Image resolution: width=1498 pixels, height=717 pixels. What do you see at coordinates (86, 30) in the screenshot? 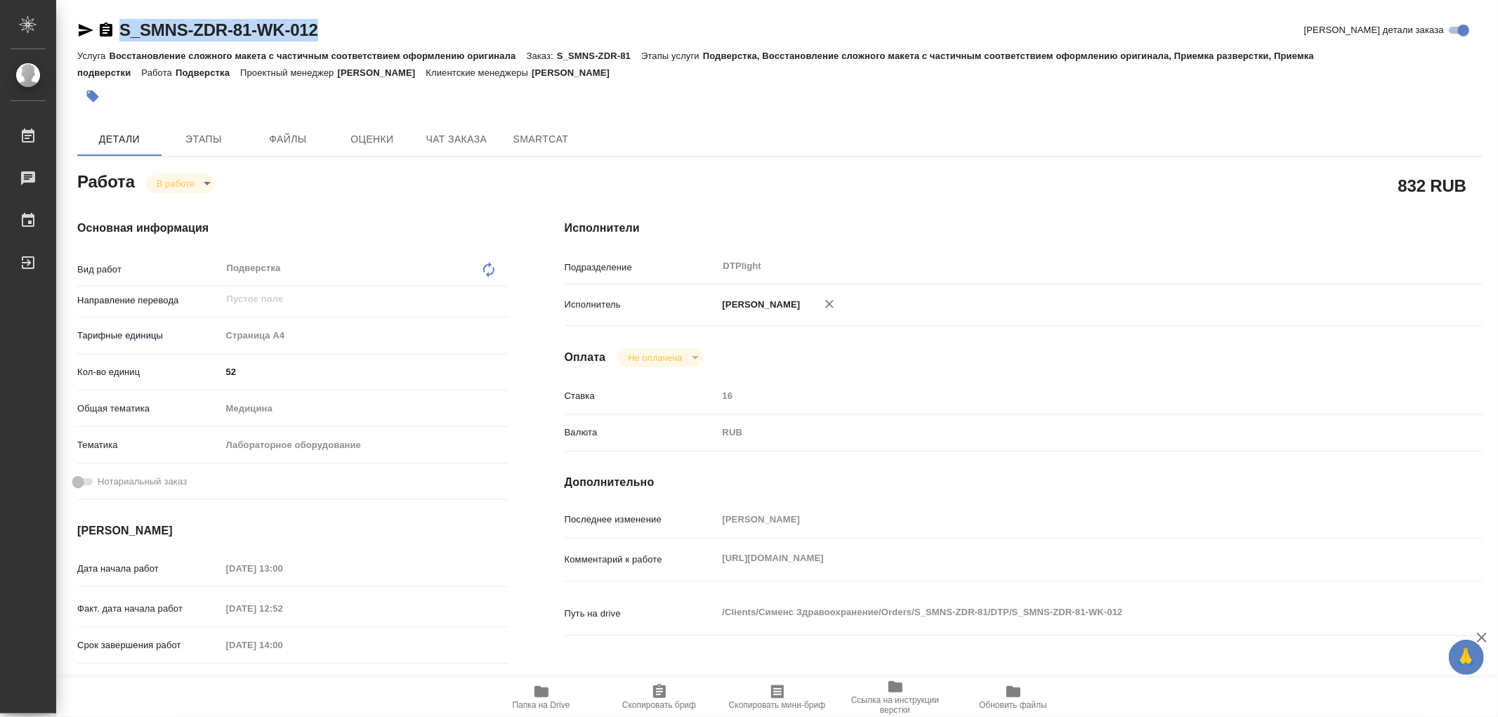
I see `button: Скопировать ссылку для ЯМессенджера` at bounding box center [86, 30].